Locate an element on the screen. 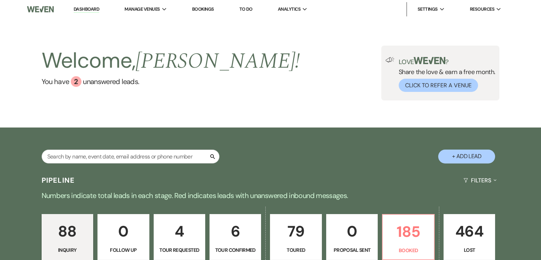 The image size is (541, 260). p: 79 is located at coordinates (295, 231).